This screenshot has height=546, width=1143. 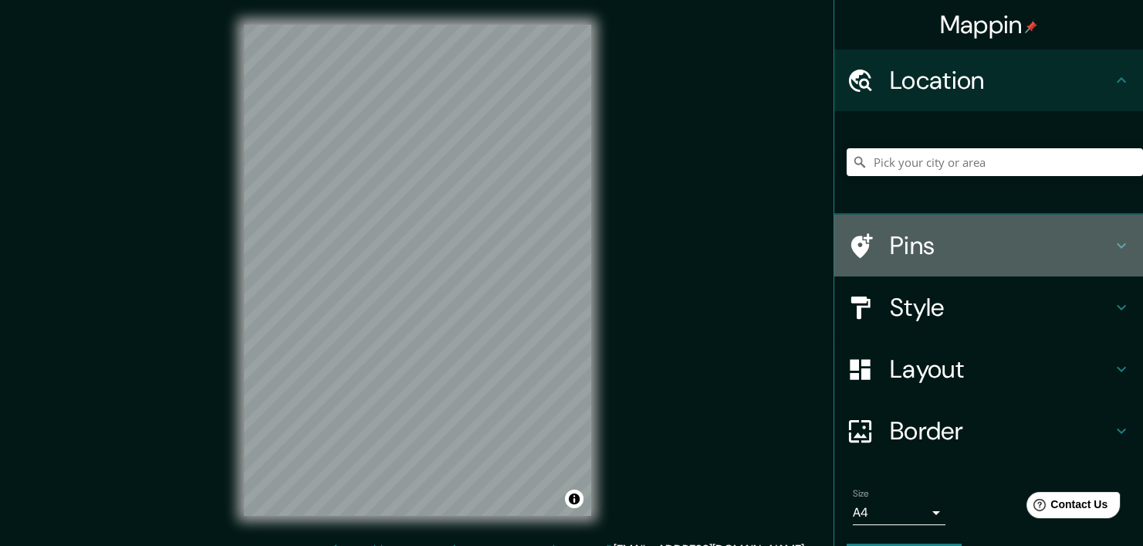 I want to click on div: Location, so click(x=989, y=80).